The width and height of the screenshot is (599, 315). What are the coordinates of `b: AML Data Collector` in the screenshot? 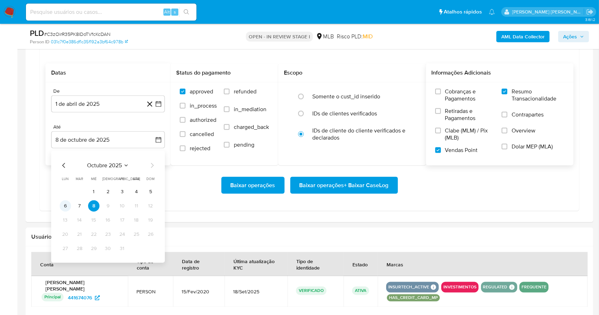 It's located at (523, 37).